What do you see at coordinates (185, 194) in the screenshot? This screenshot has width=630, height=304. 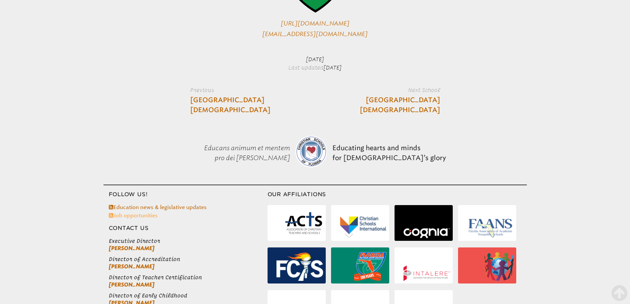 I see `h3: Follow Us!` at bounding box center [185, 194].